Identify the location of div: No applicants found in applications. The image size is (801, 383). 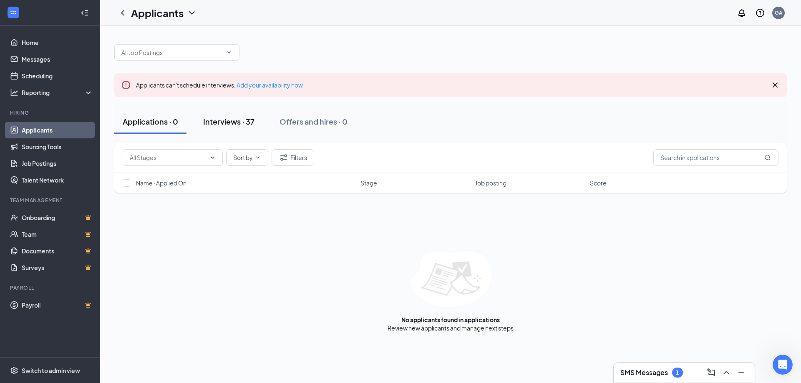
(450, 320).